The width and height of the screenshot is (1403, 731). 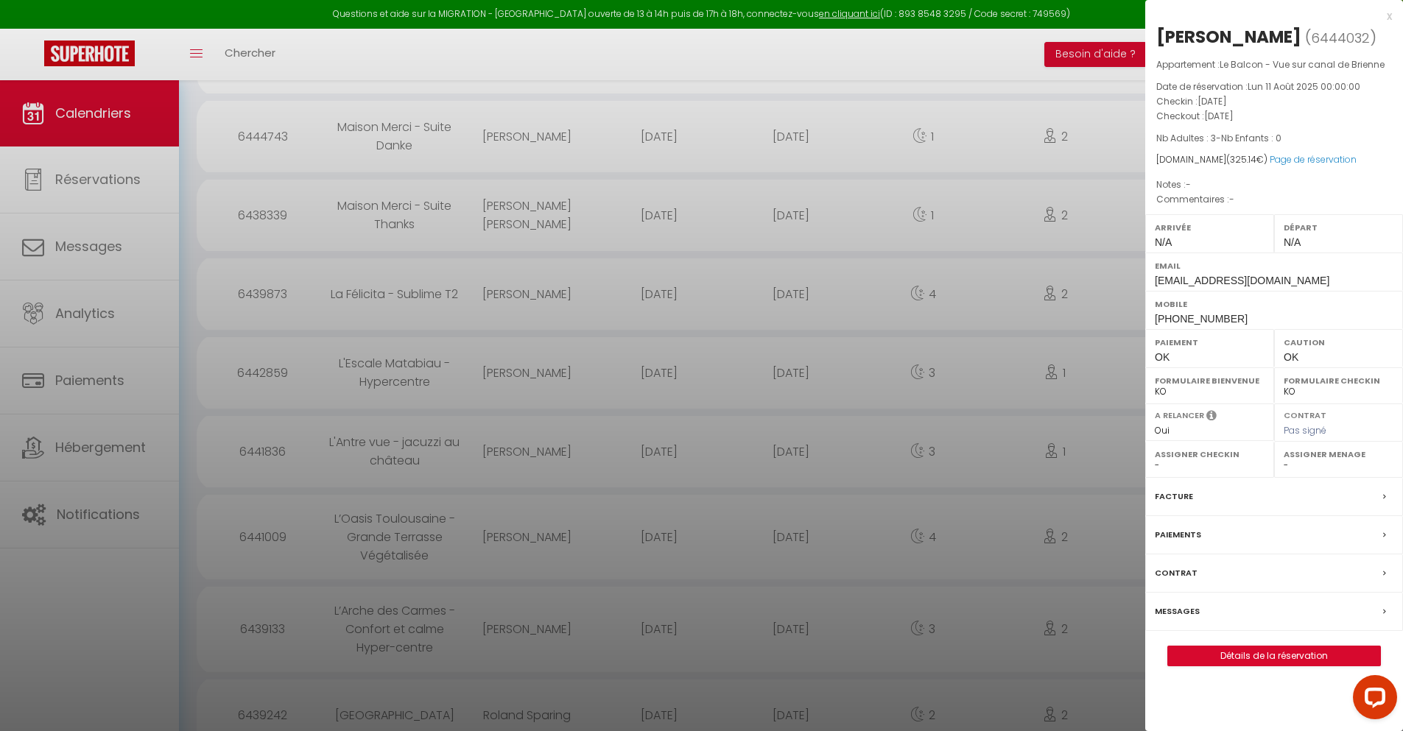 What do you see at coordinates (1274, 65) in the screenshot?
I see `p: Appartement :` at bounding box center [1274, 65].